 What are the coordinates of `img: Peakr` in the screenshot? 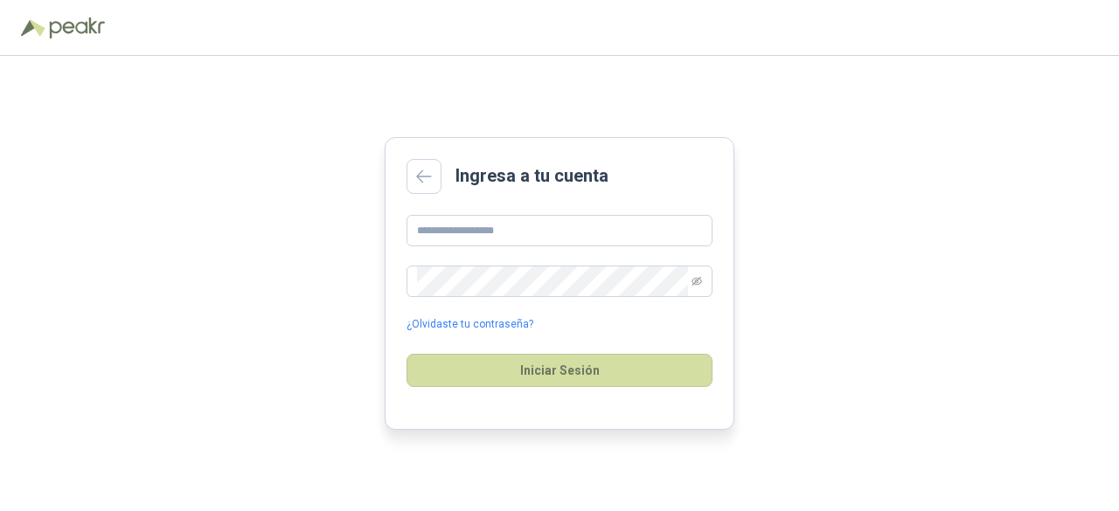 It's located at (77, 28).